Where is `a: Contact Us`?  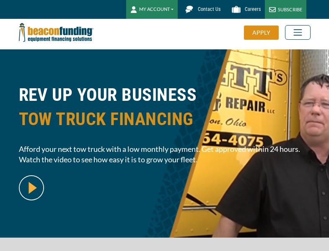 a: Contact Us is located at coordinates (201, 9).